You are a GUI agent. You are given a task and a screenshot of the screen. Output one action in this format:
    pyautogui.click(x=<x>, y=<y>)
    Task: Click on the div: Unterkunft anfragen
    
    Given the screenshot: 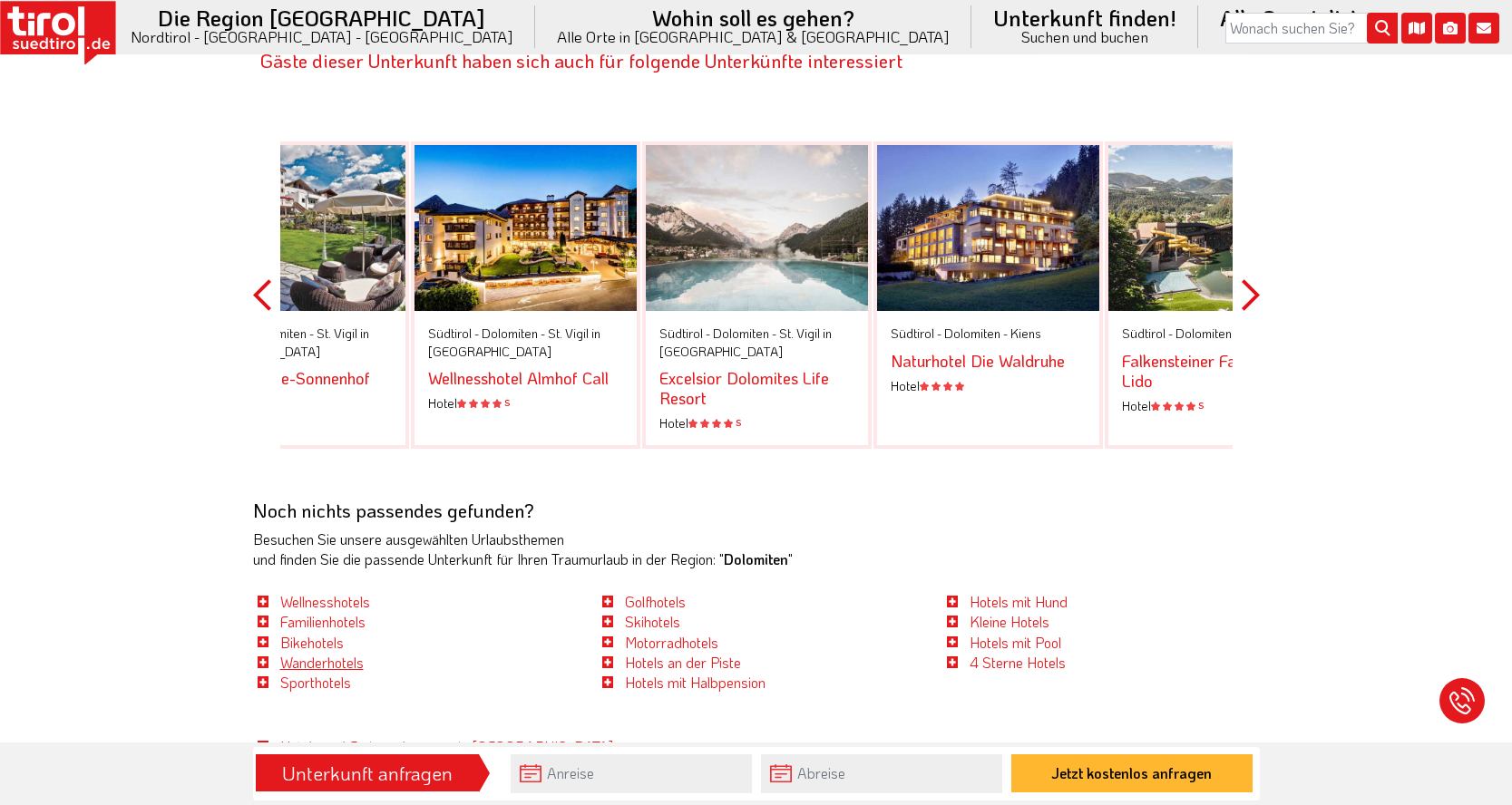 What is the action you would take?
    pyautogui.click(x=367, y=774)
    